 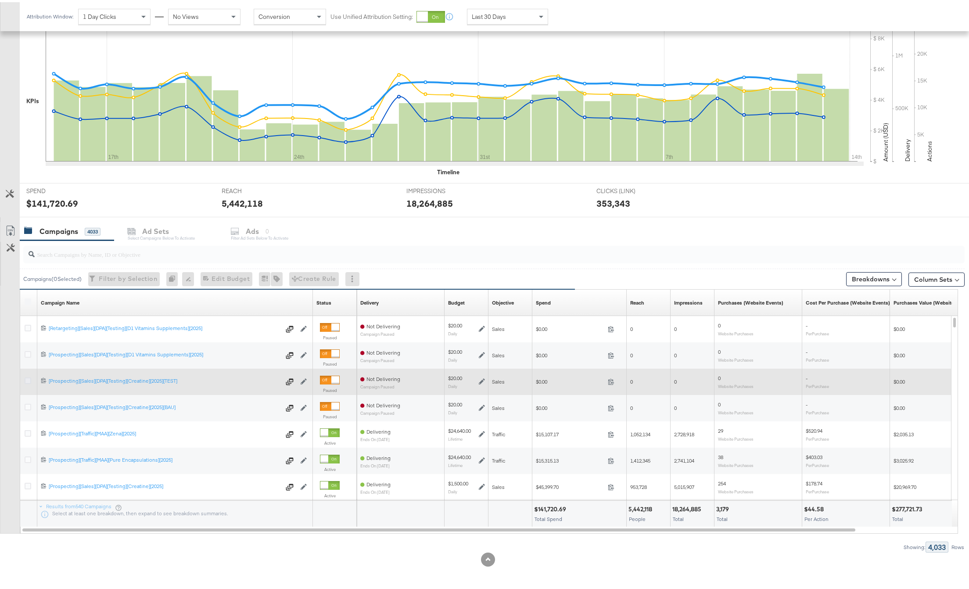 I want to click on div: 353,343, so click(x=613, y=201).